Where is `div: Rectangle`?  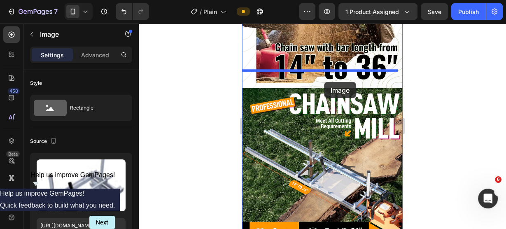 div: Rectangle is located at coordinates (95, 108).